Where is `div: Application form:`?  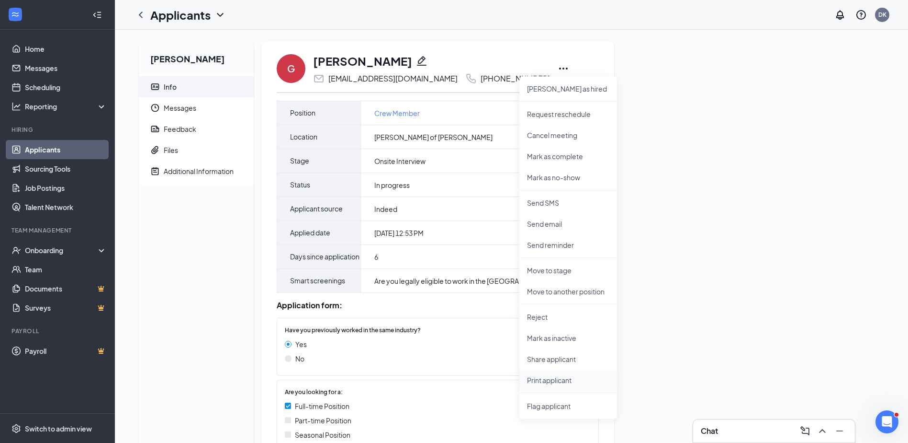 div: Application form: is located at coordinates (438, 305).